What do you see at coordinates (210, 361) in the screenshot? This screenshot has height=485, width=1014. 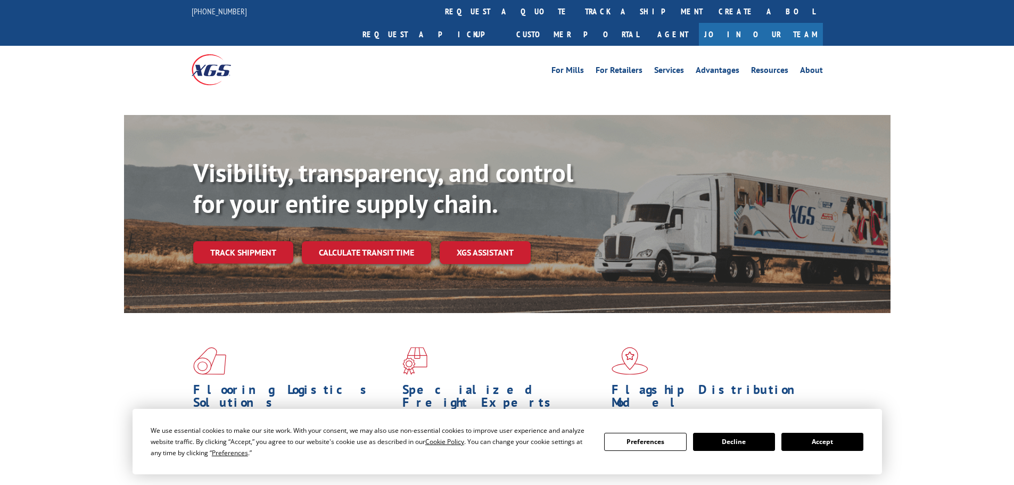 I see `img: xgs-icon-total-supply-chain-intelligence-red` at bounding box center [210, 361].